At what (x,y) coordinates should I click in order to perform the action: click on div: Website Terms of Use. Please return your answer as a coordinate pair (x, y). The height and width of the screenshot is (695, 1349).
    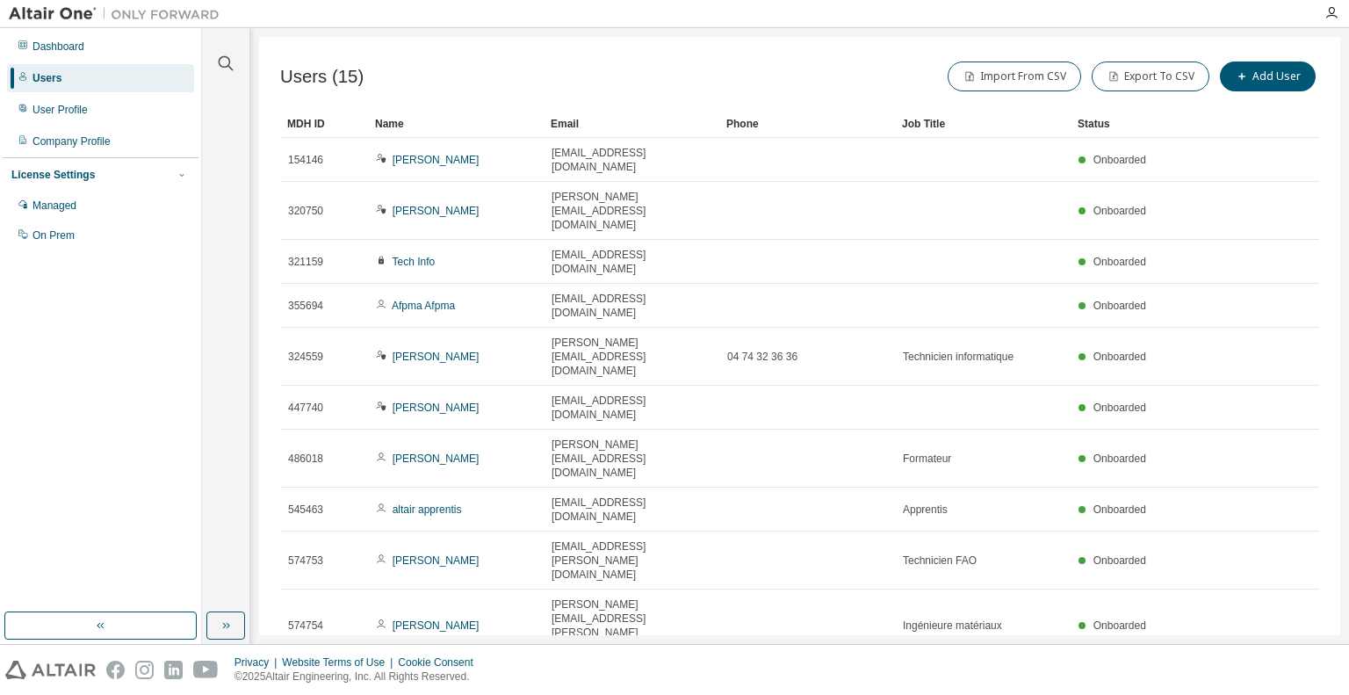
    Looking at the image, I should click on (340, 662).